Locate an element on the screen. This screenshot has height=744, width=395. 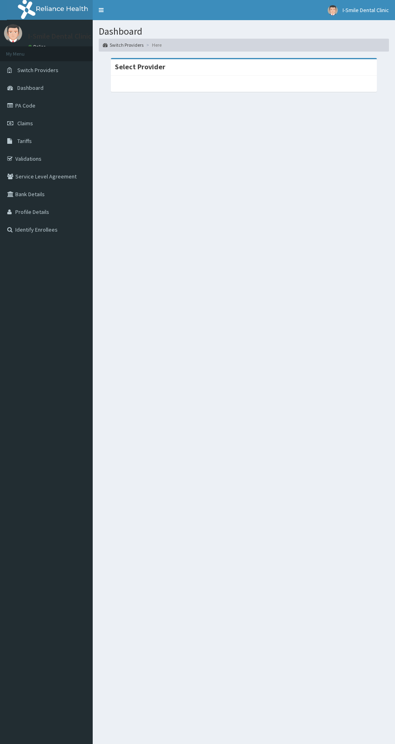
a: Online is located at coordinates (38, 47).